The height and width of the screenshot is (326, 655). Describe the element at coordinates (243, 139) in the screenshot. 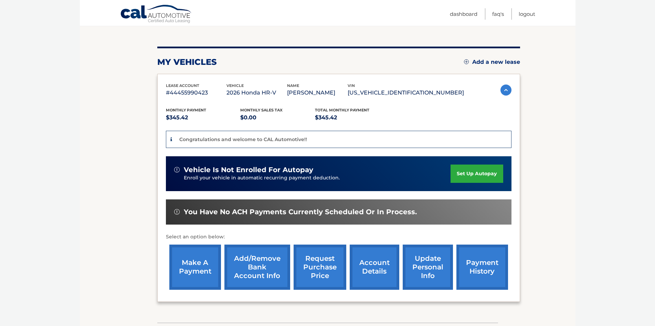

I see `p: Congratulations and welcome to CAL Automotive!!` at that location.